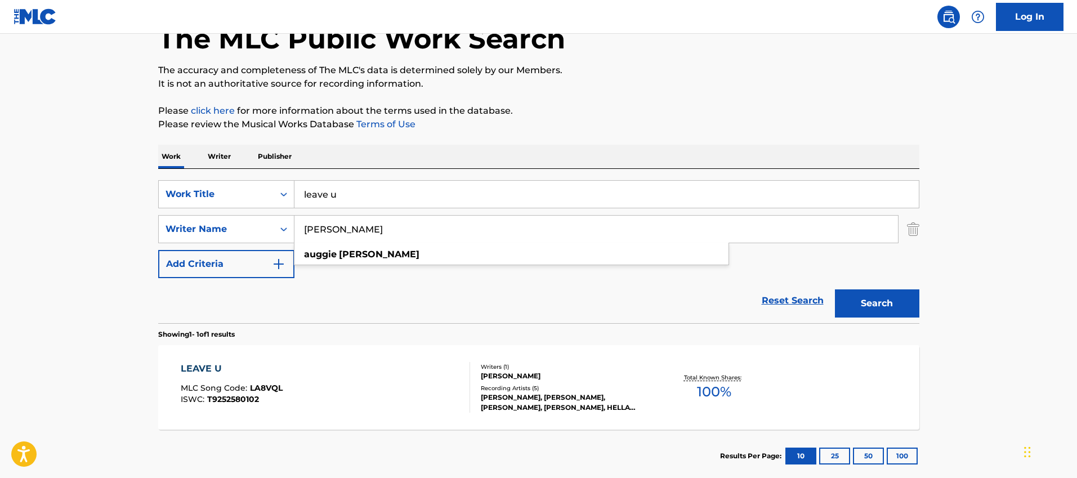 This screenshot has height=478, width=1077. I want to click on div: Help, so click(978, 17).